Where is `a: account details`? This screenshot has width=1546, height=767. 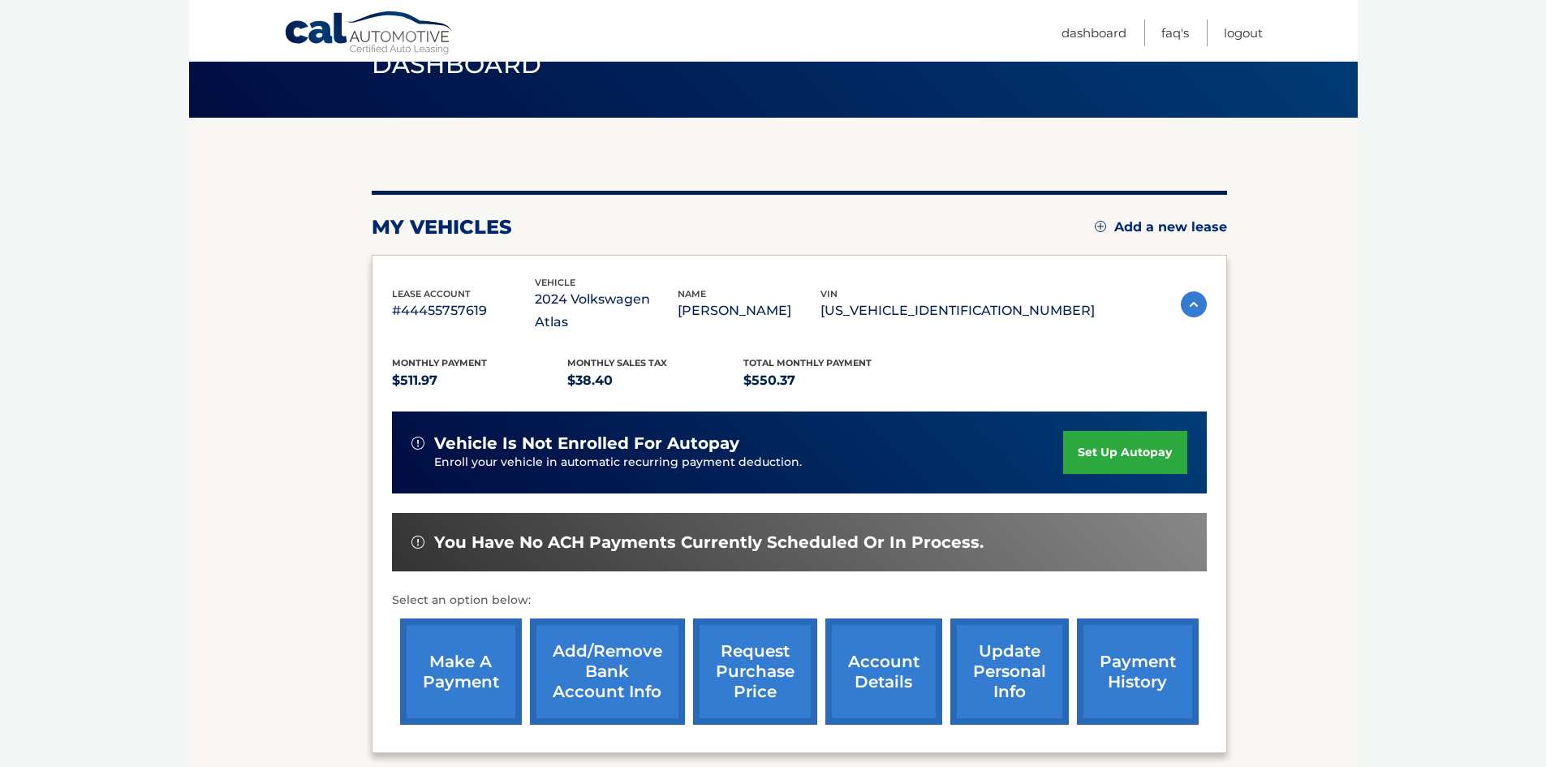
a: account details is located at coordinates (884, 671).